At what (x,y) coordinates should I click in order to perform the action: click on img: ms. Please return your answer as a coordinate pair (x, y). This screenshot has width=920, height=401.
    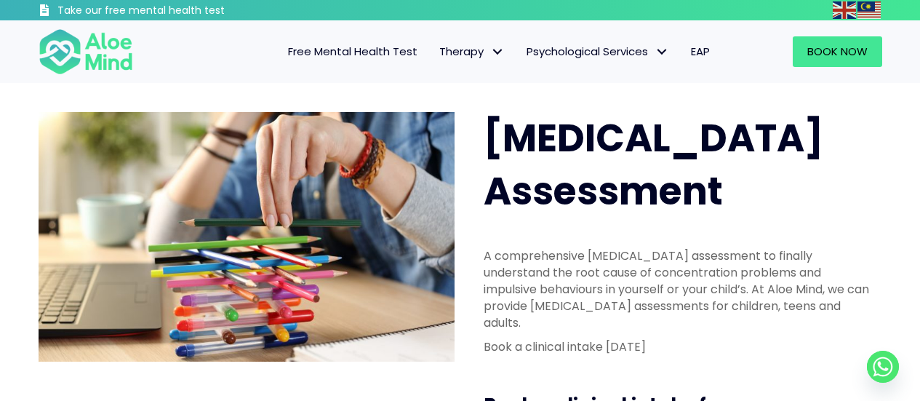
    Looking at the image, I should click on (869, 10).